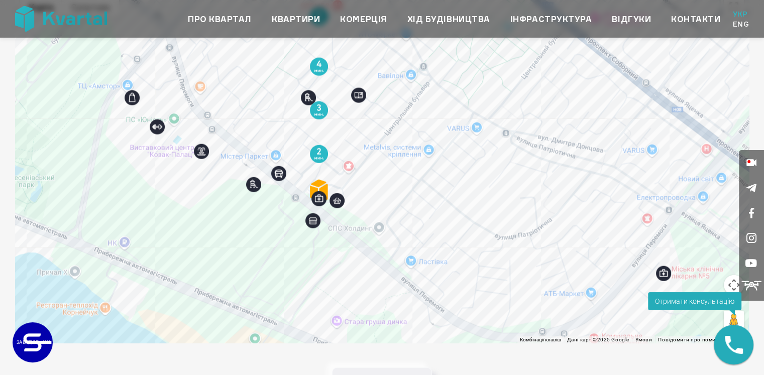 The width and height of the screenshot is (764, 375). I want to click on img: Kvartal, so click(61, 19).